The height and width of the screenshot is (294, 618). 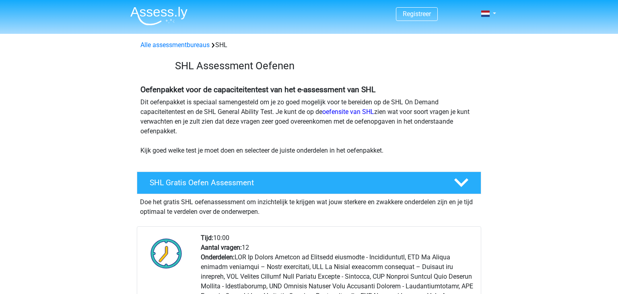 I want to click on img: Klok, so click(x=166, y=253).